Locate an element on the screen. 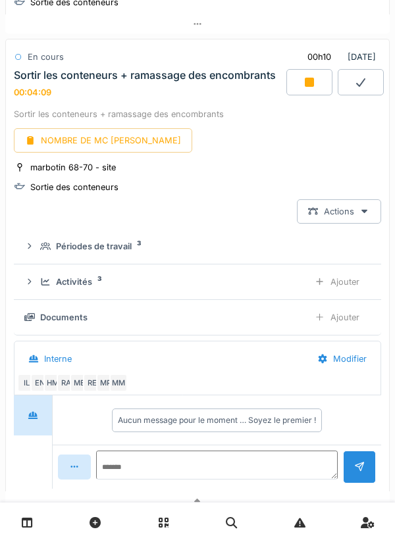 The height and width of the screenshot is (542, 395). div: Modifier is located at coordinates (341, 358).